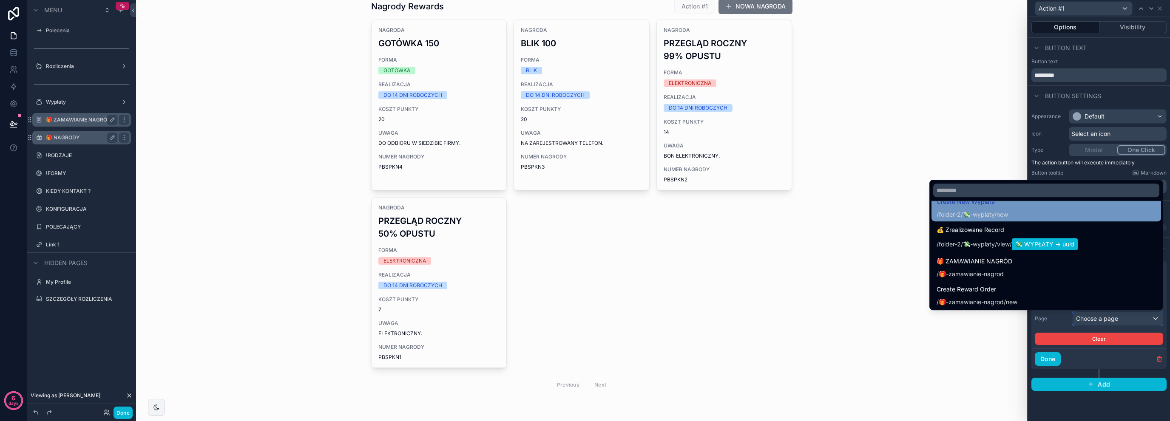  I want to click on a: 🎁 ZAMAWIANIE NAGRÓD, so click(80, 120).